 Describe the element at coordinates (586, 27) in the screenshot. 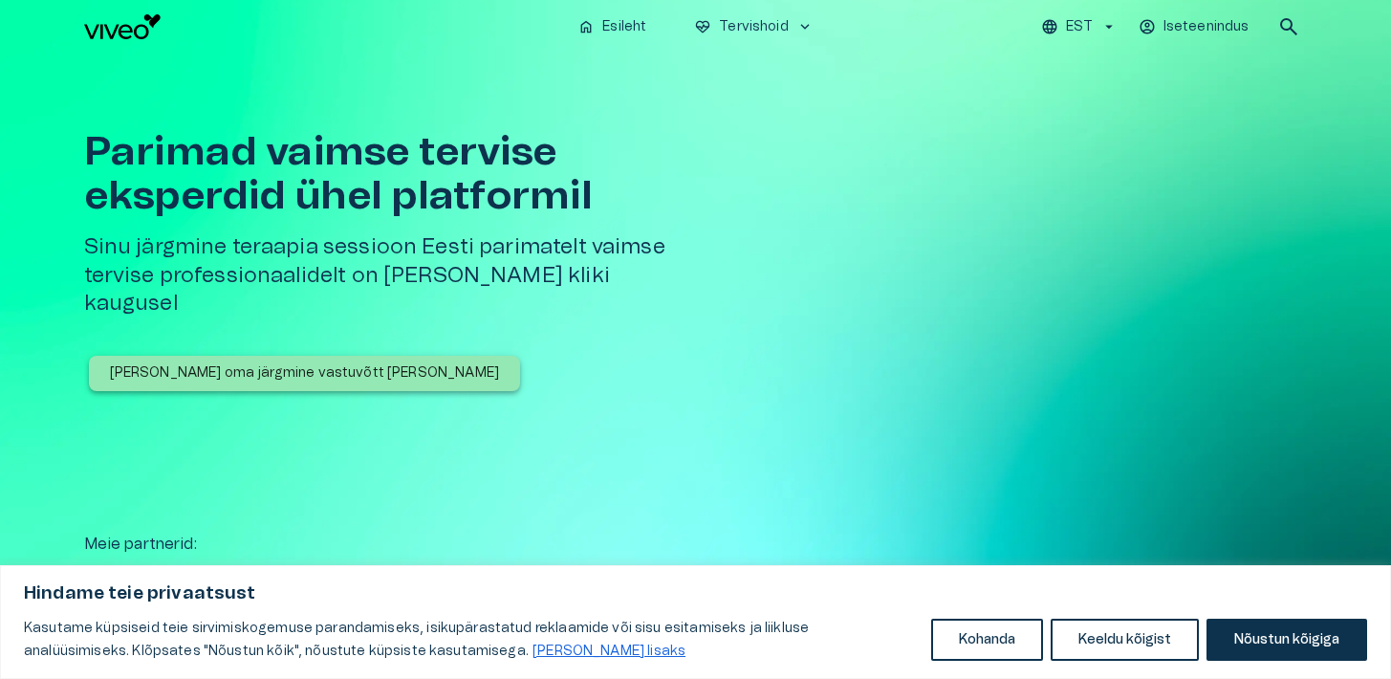

I see `span: home` at that location.